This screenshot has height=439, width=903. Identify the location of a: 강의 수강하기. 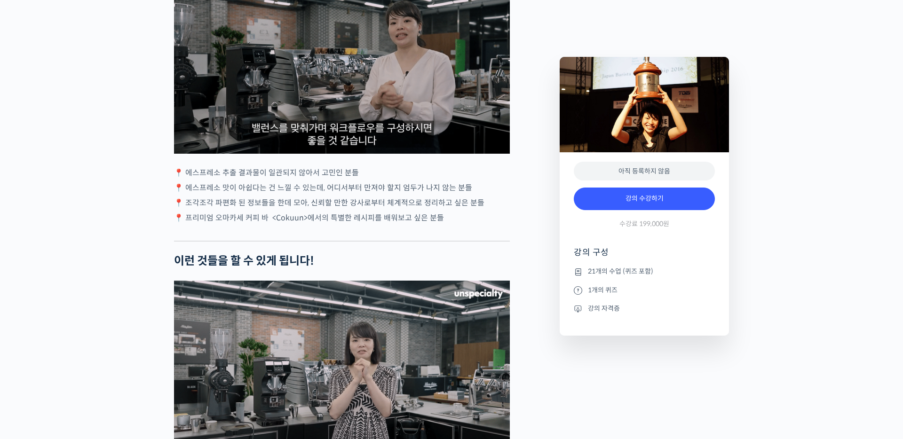
(645, 199).